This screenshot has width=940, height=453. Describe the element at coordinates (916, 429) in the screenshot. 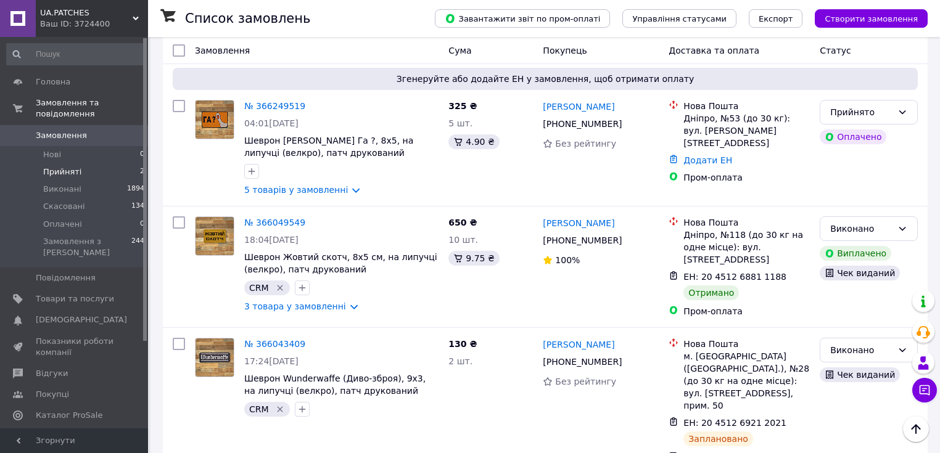

I see `button: Наверх` at that location.